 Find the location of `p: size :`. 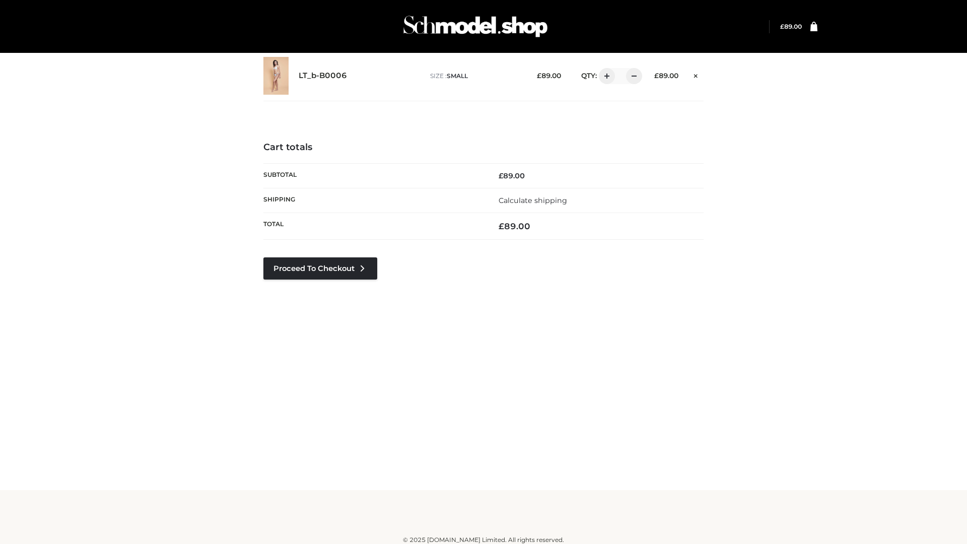

p: size : is located at coordinates (476, 76).